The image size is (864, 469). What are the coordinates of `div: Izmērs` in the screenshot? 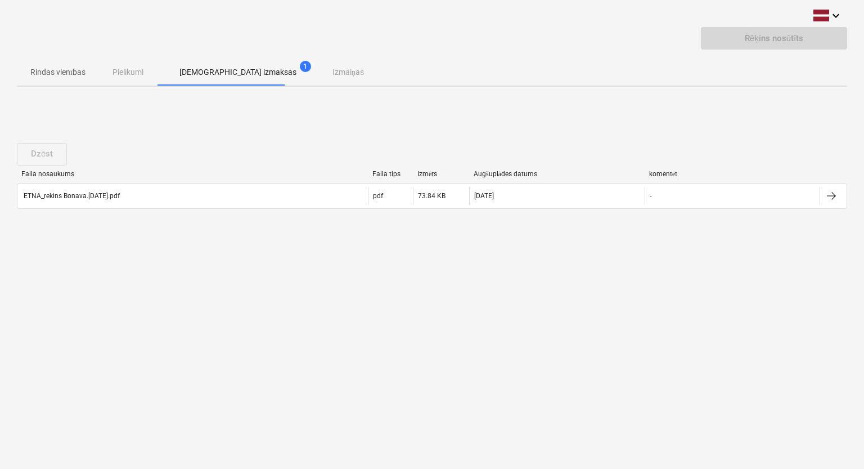 It's located at (441, 174).